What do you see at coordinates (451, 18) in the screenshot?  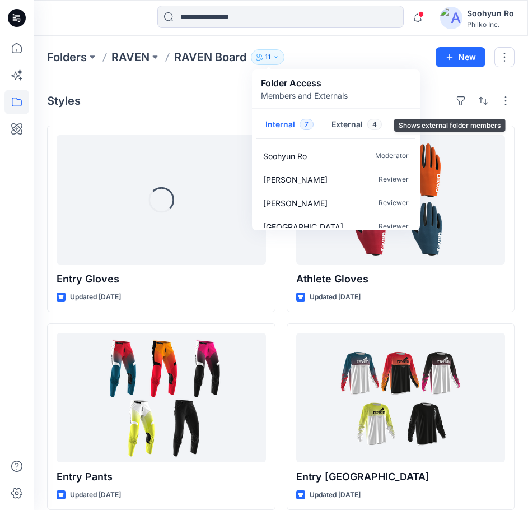 I see `img: avatar` at bounding box center [451, 18].